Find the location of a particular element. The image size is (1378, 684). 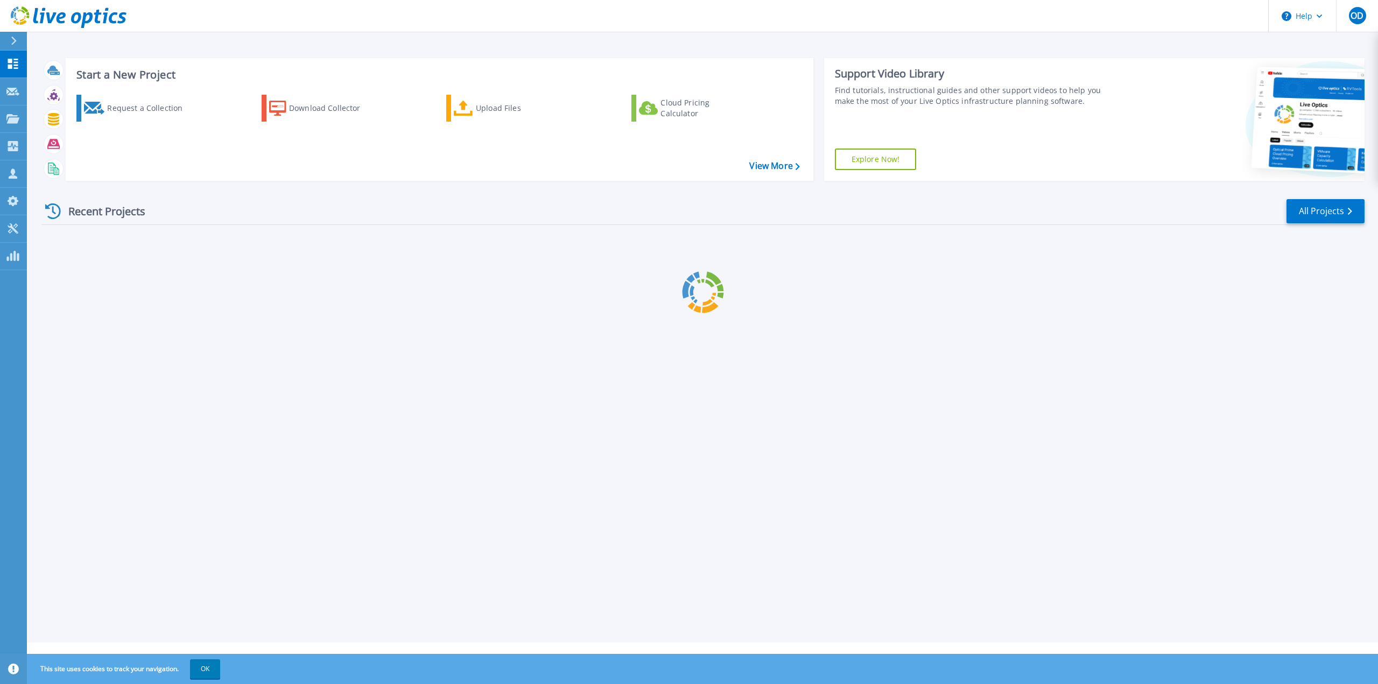

a: Request a Collection is located at coordinates (136, 108).